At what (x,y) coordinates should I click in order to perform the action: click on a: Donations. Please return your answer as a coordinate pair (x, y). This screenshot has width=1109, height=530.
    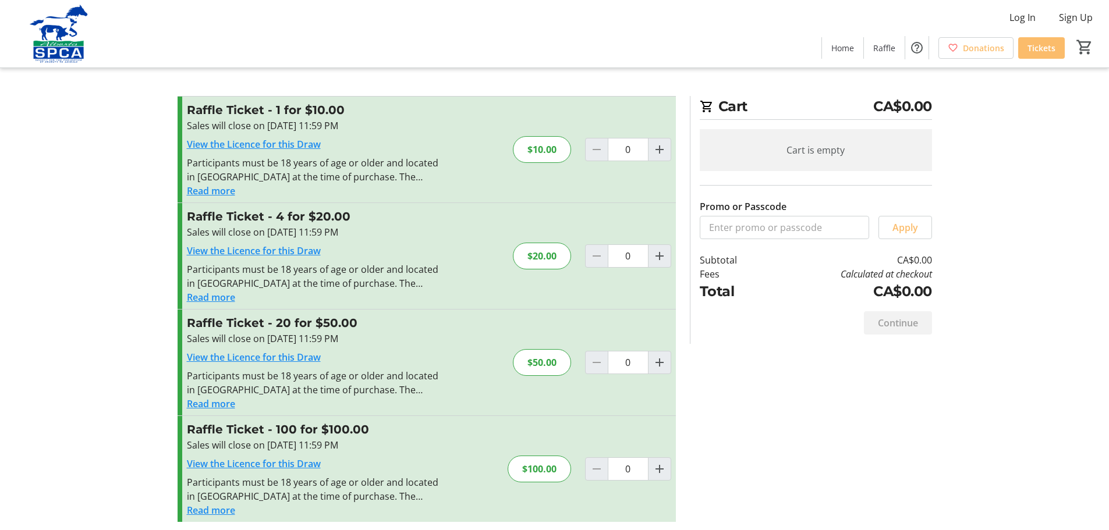
    Looking at the image, I should click on (976, 48).